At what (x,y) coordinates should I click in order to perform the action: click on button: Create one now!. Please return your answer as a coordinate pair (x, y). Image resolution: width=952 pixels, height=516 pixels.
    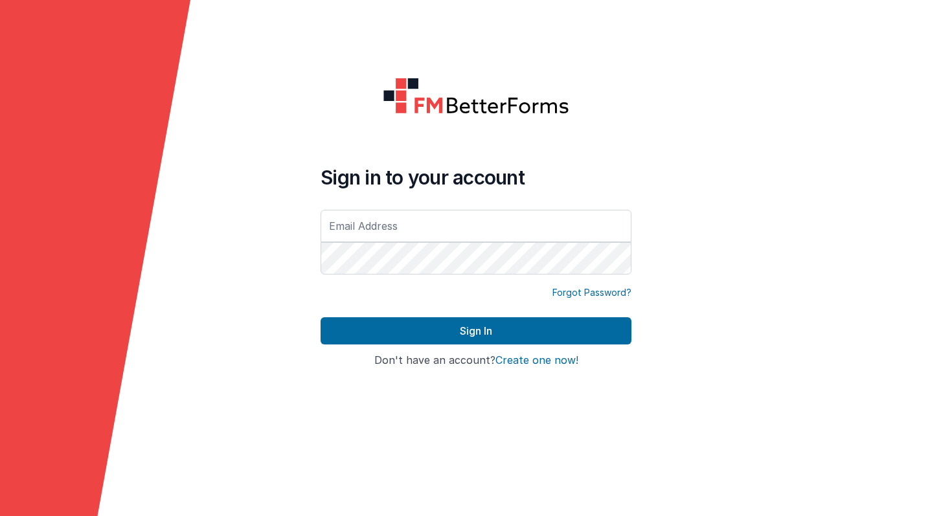
    Looking at the image, I should click on (537, 361).